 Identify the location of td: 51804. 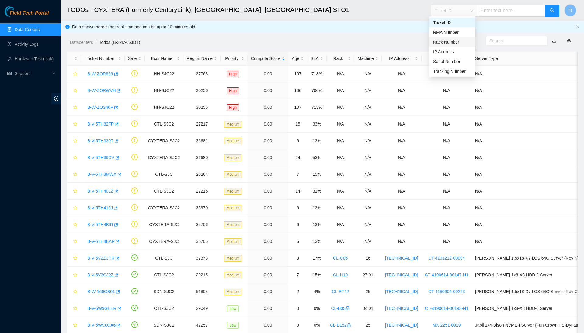
(202, 291).